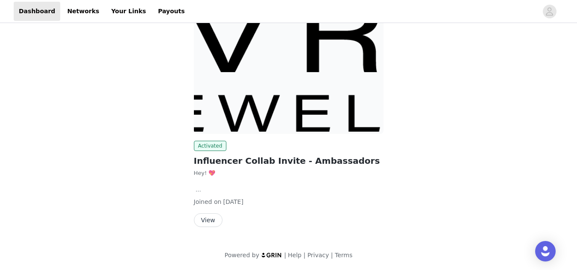 This screenshot has width=577, height=270. I want to click on div: Open Intercom Messenger, so click(545, 251).